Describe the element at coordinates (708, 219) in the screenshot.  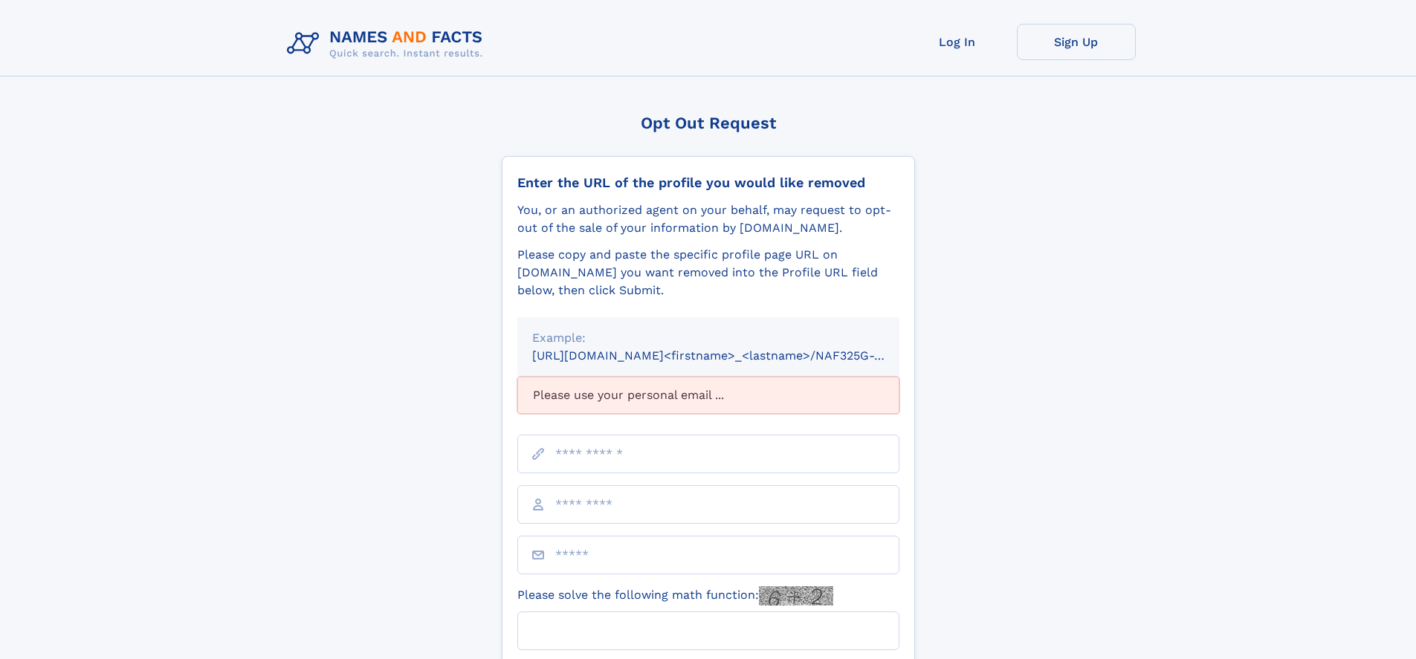
I see `div: You, or an authorized agent on your behalf, may request to opt-out of the sale of your informatio...` at that location.